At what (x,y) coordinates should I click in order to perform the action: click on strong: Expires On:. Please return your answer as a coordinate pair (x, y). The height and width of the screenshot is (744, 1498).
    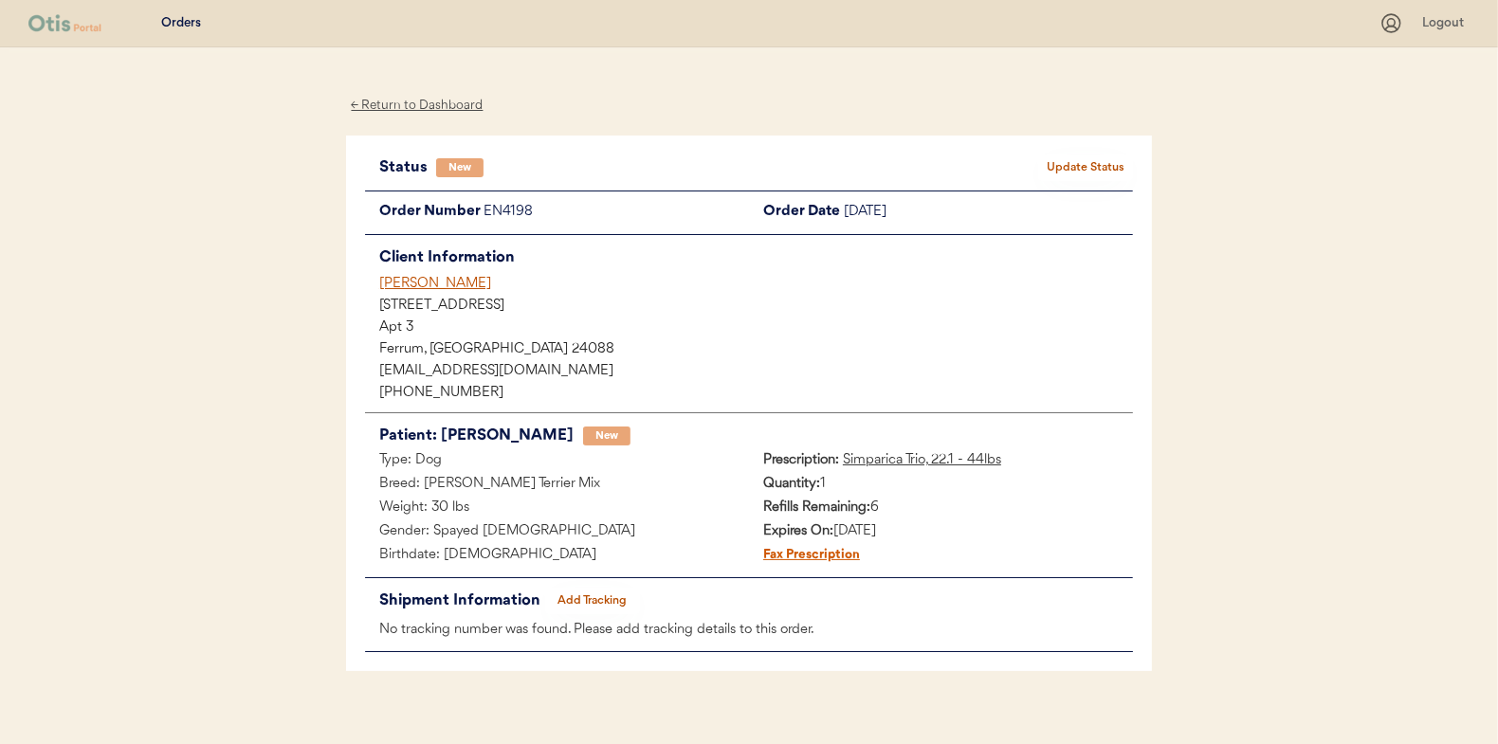
    Looking at the image, I should click on (798, 531).